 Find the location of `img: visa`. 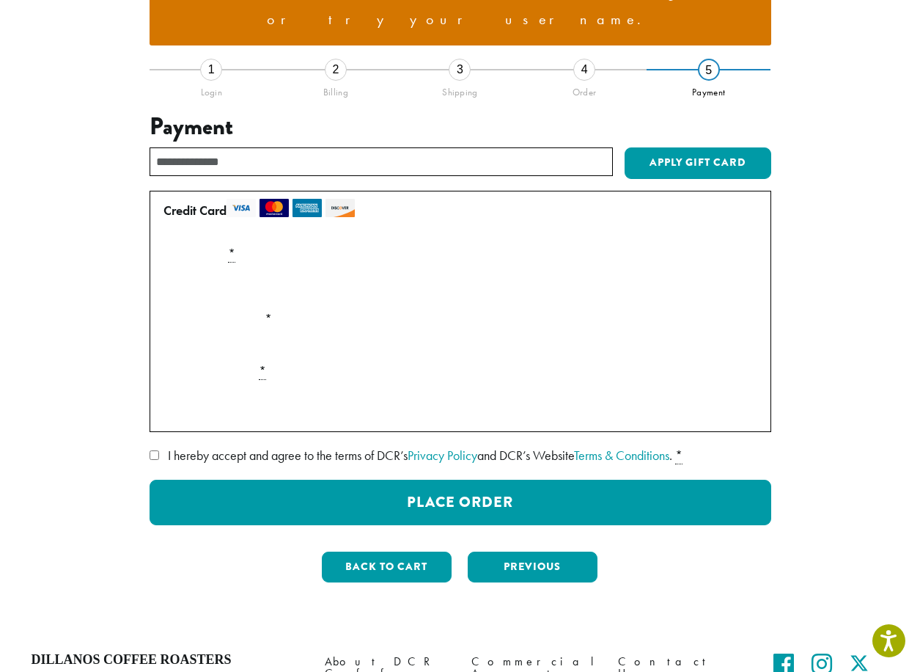

img: visa is located at coordinates (241, 208).